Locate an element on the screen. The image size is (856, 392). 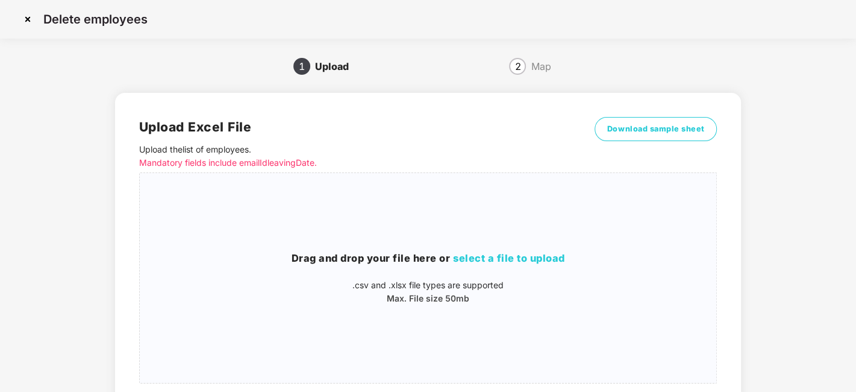
span: Download sample sheet is located at coordinates (656, 129).